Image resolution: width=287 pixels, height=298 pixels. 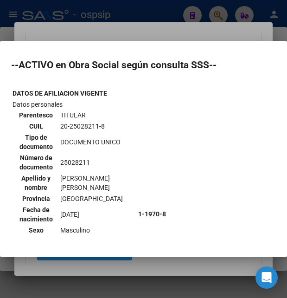 What do you see at coordinates (97, 115) in the screenshot?
I see `td: TITULAR` at bounding box center [97, 115].